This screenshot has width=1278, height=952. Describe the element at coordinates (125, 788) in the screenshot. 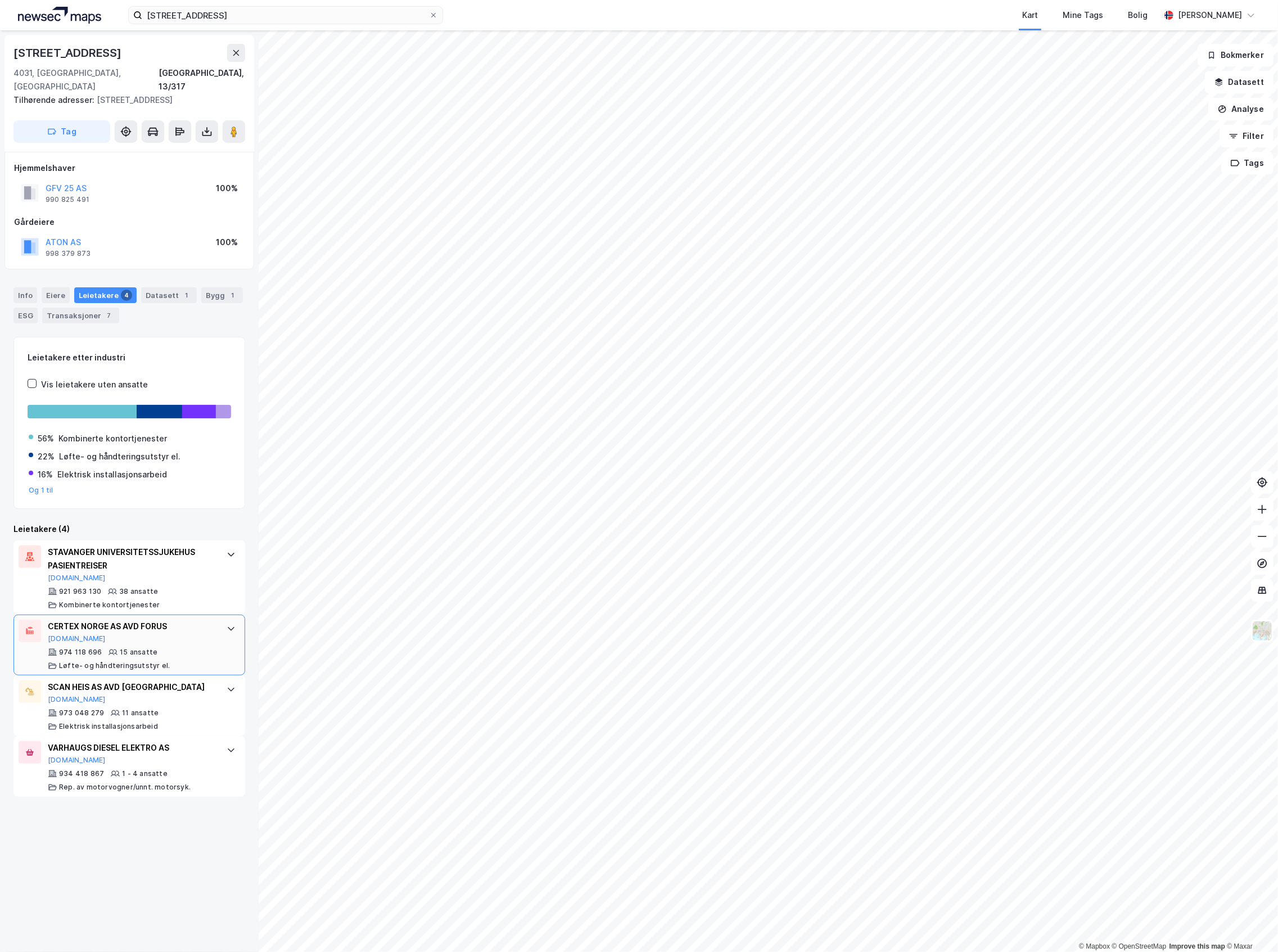

I see `div: Rep. av motorvogner/unnt. motorsyk.` at that location.